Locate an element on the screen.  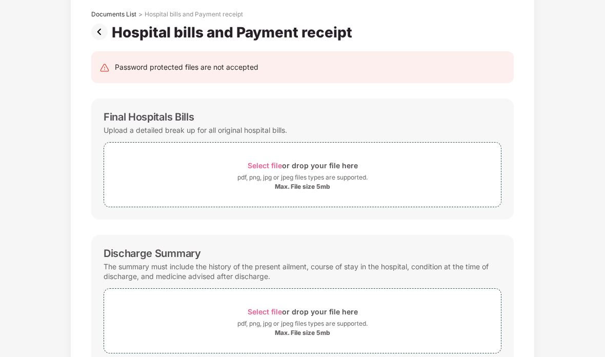
div: Upload a detailed break up for all original hospital bills. is located at coordinates (195, 130).